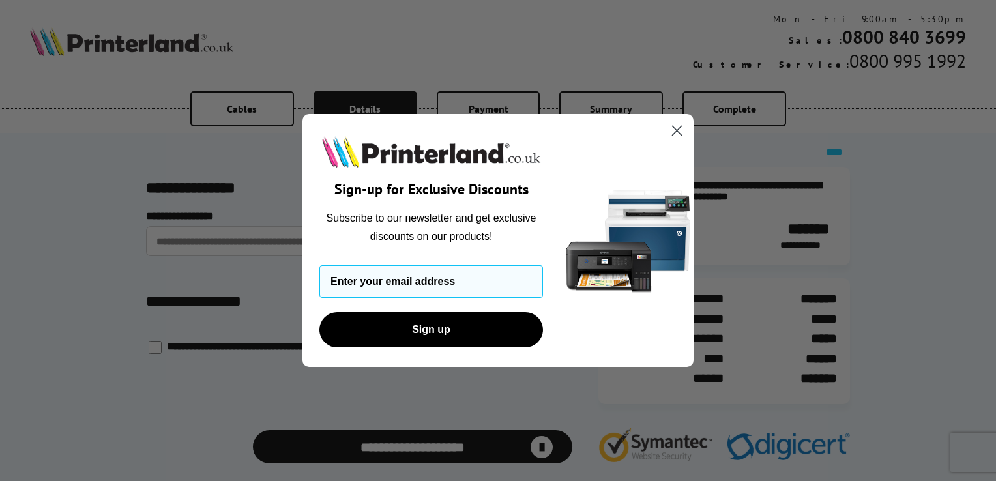  Describe the element at coordinates (432, 227) in the screenshot. I see `span: Subscribe to our newsletter and get exclusive discounts on our products!` at that location.